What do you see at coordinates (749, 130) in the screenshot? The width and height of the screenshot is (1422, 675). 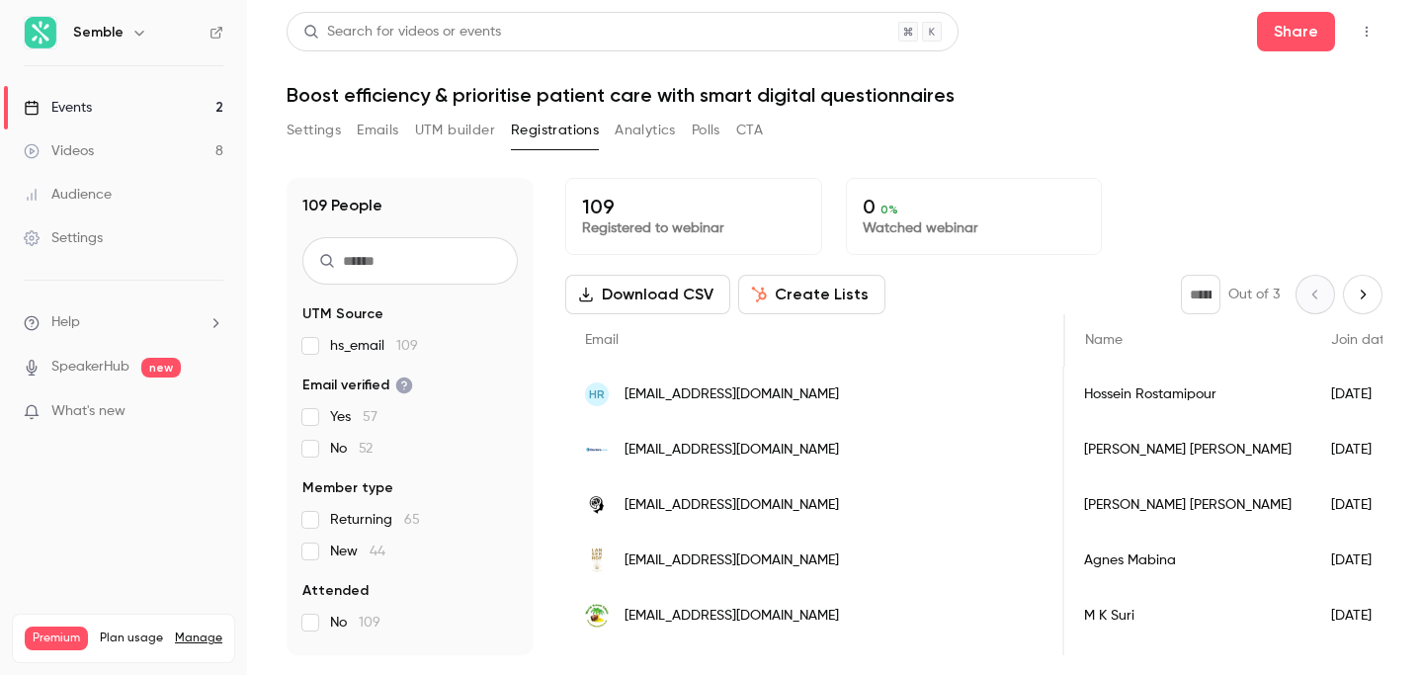 I see `button: CTA` at bounding box center [749, 130].